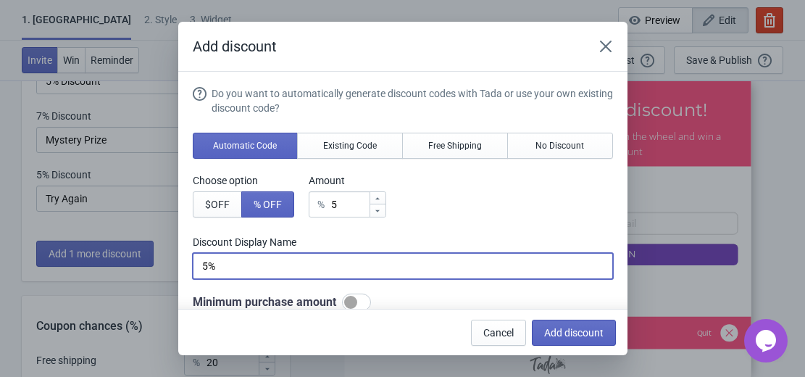 Image resolution: width=805 pixels, height=377 pixels. I want to click on button: % OFF, so click(267, 204).